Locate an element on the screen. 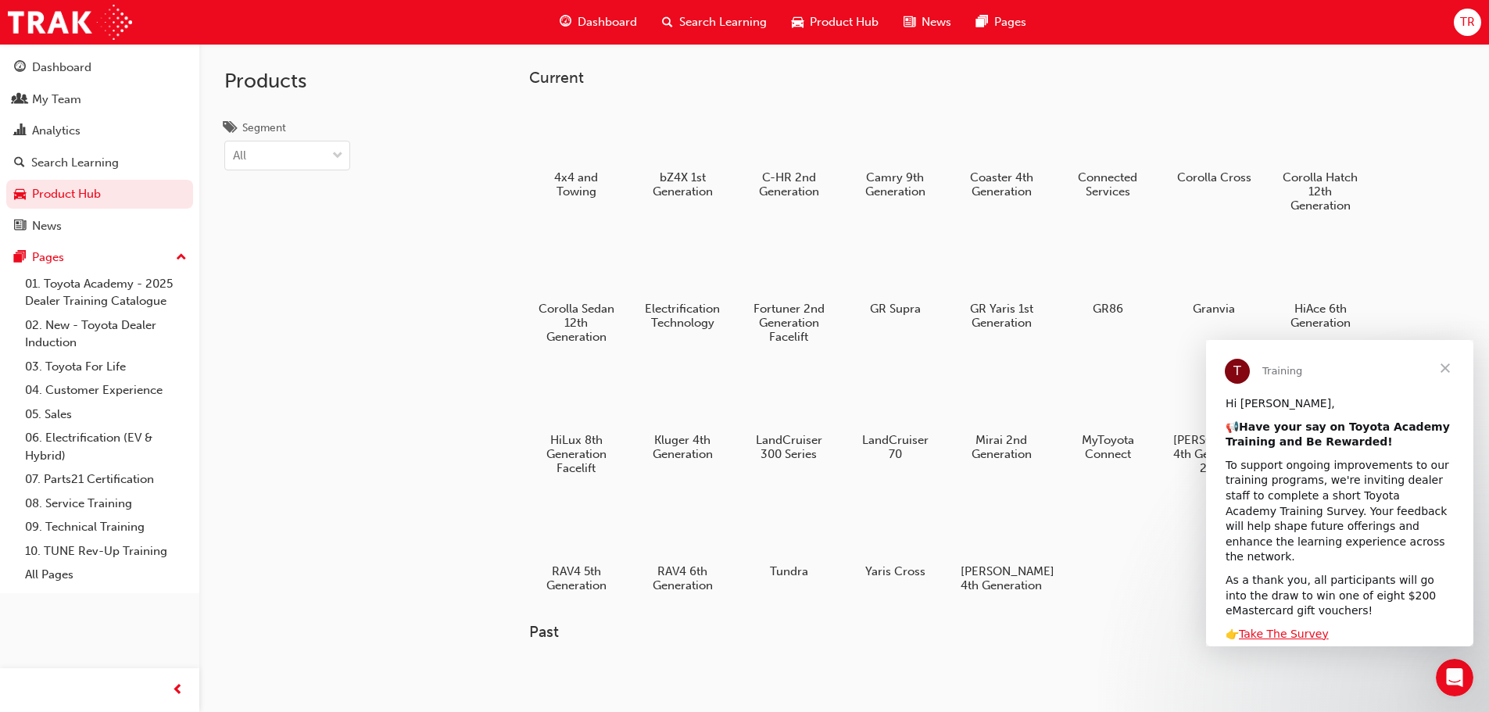 The image size is (1489, 712). a: guage-iconDashboard is located at coordinates (598, 22).